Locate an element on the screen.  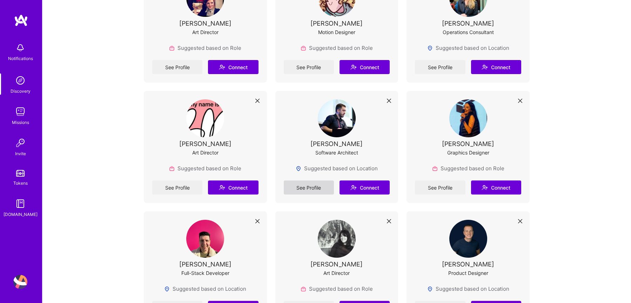
img: tokens is located at coordinates (20, 173).